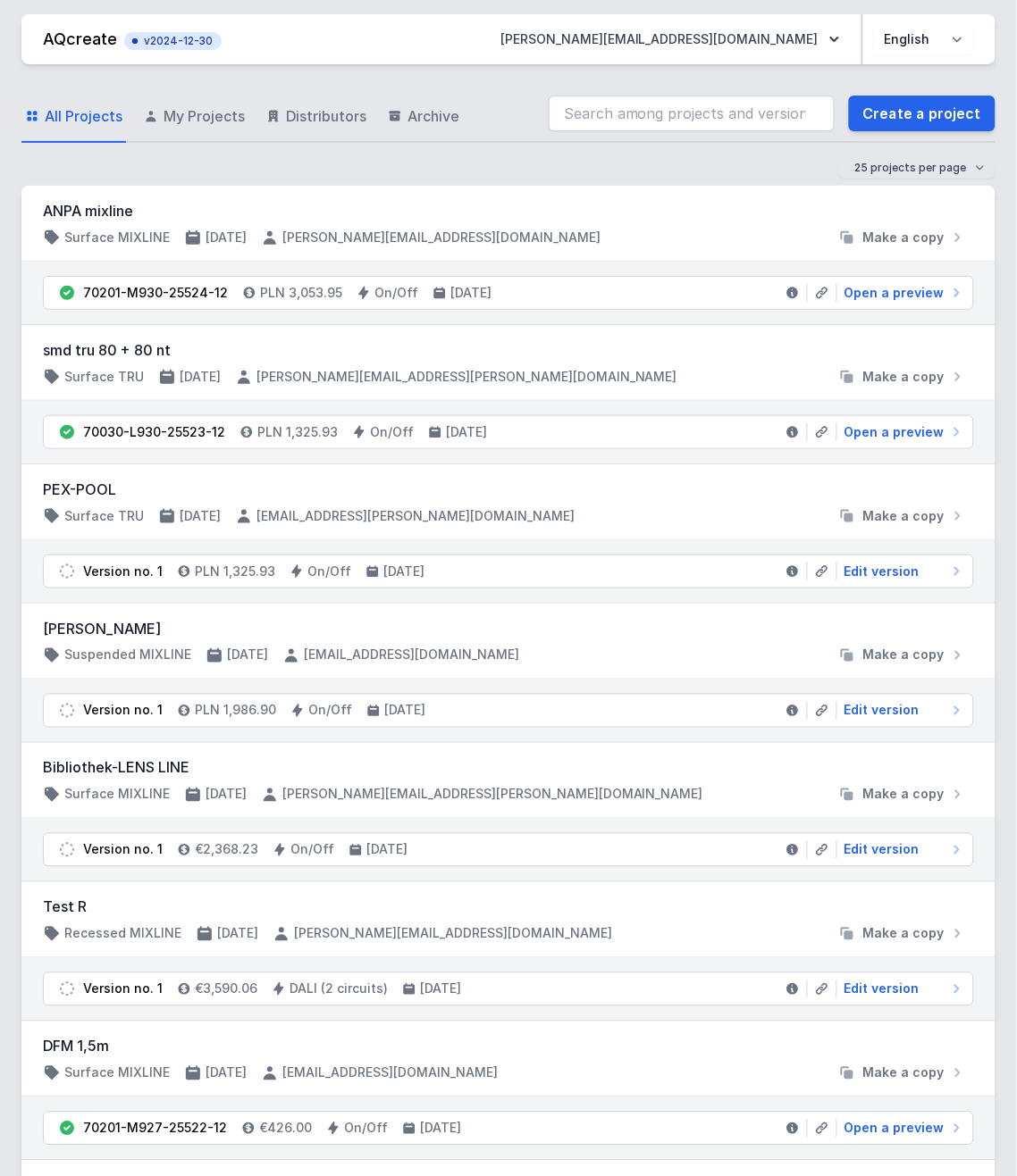  Describe the element at coordinates (154, 432) in the screenshot. I see `div: 70030-L930-25523-12` at that location.